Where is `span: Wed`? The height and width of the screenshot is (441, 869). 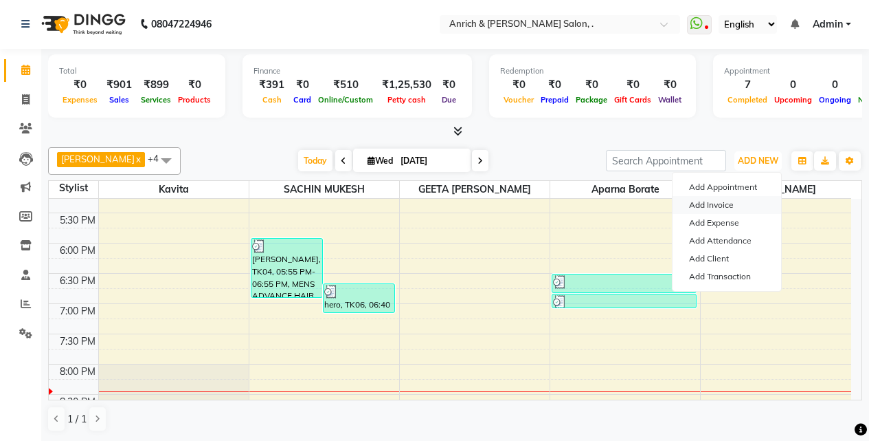 span: Wed is located at coordinates (380, 160).